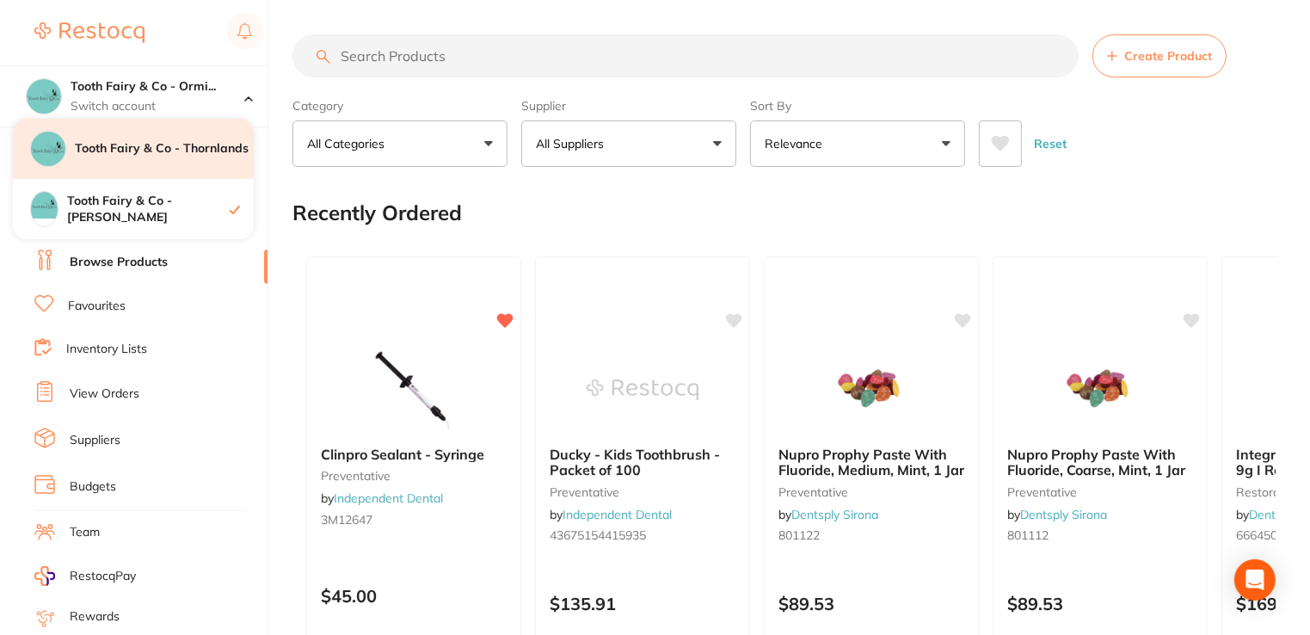 This screenshot has height=635, width=1310. Describe the element at coordinates (157, 107) in the screenshot. I see `p: Switch account` at that location.